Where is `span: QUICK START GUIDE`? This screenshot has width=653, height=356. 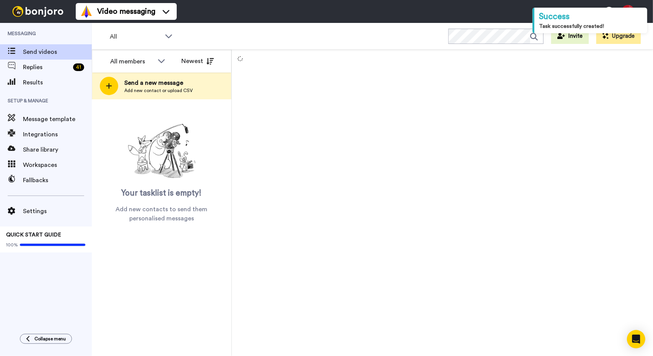 span: QUICK START GUIDE is located at coordinates (34, 235).